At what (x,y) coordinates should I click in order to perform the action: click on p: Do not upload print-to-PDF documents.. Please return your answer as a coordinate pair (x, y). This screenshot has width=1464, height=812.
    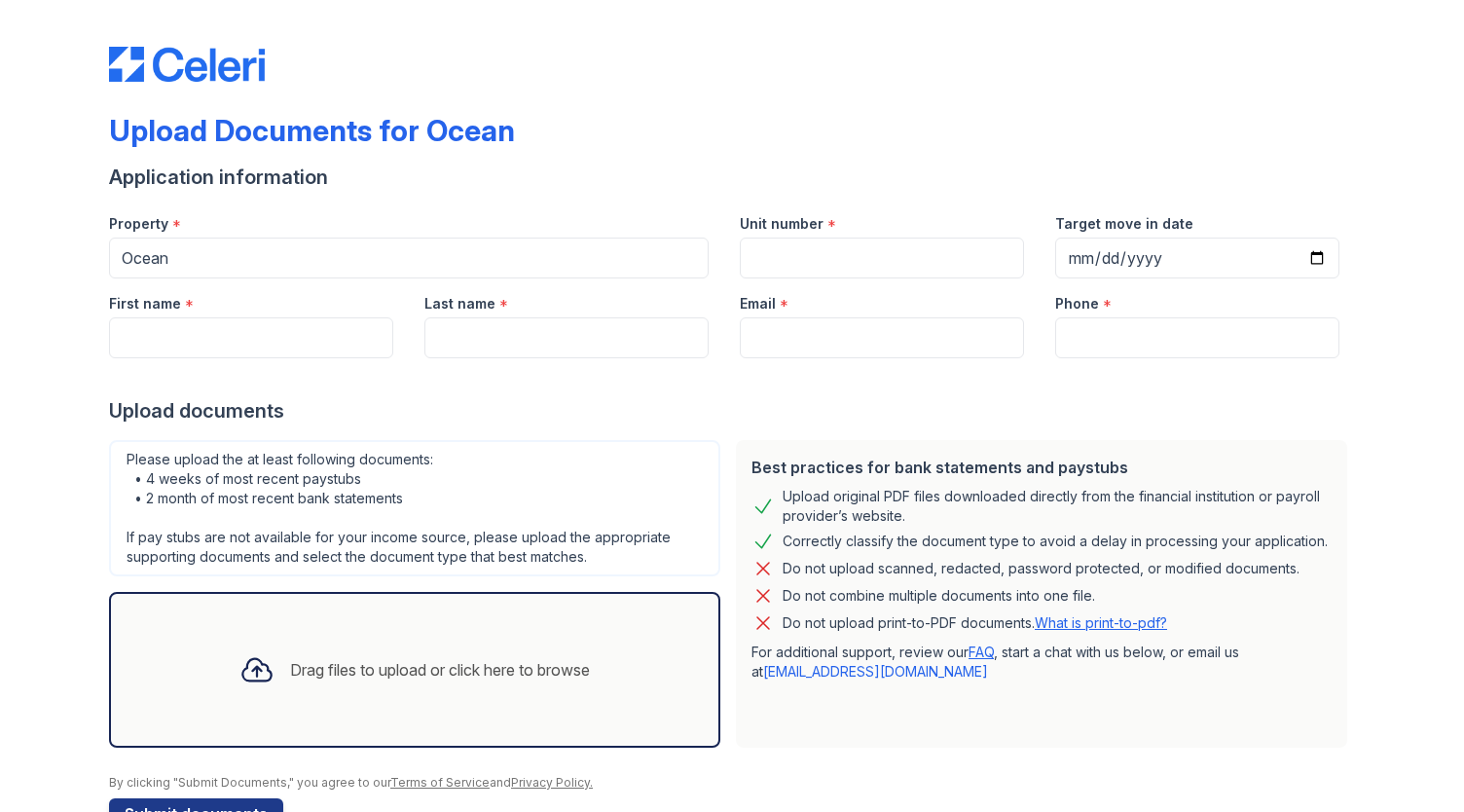
    Looking at the image, I should click on (974, 623).